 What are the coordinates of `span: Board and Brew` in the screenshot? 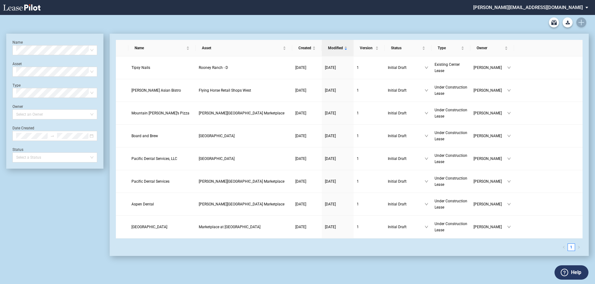 It's located at (145, 136).